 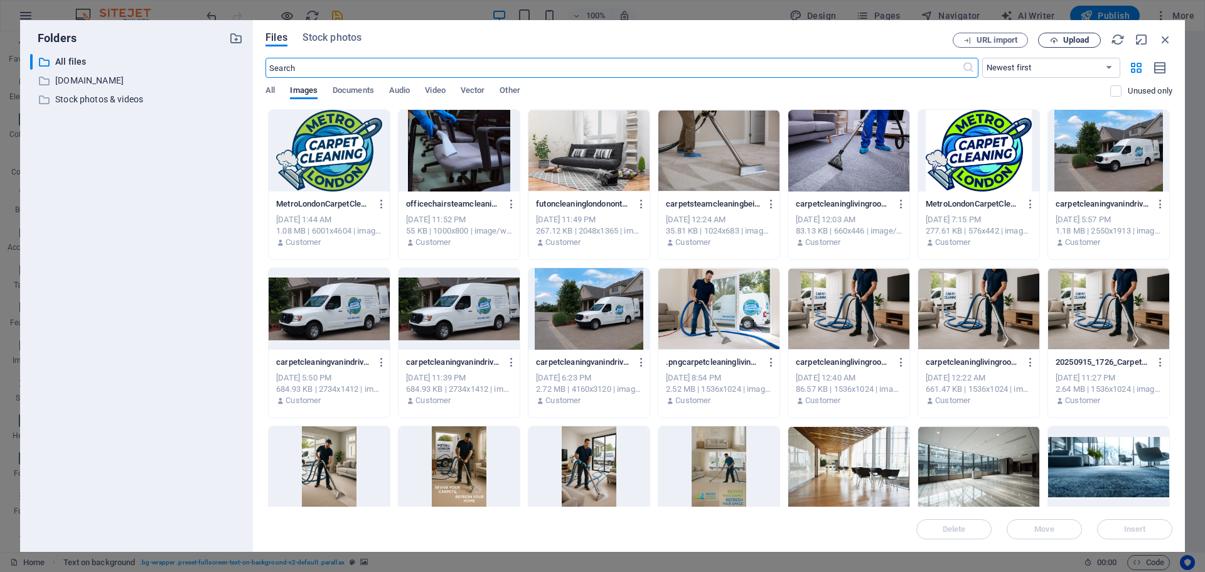 I want to click on div: 2.64 MB | 1536x1024 | image/png, so click(x=1109, y=389).